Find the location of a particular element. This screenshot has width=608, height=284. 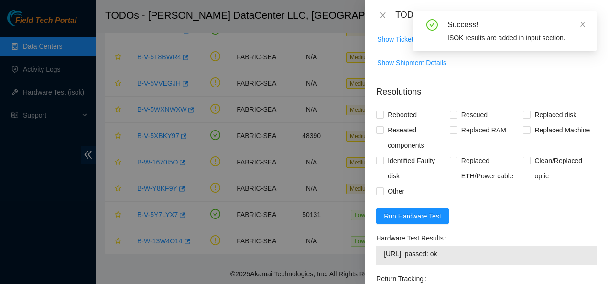

button: Show Ticket History is located at coordinates (407, 39).